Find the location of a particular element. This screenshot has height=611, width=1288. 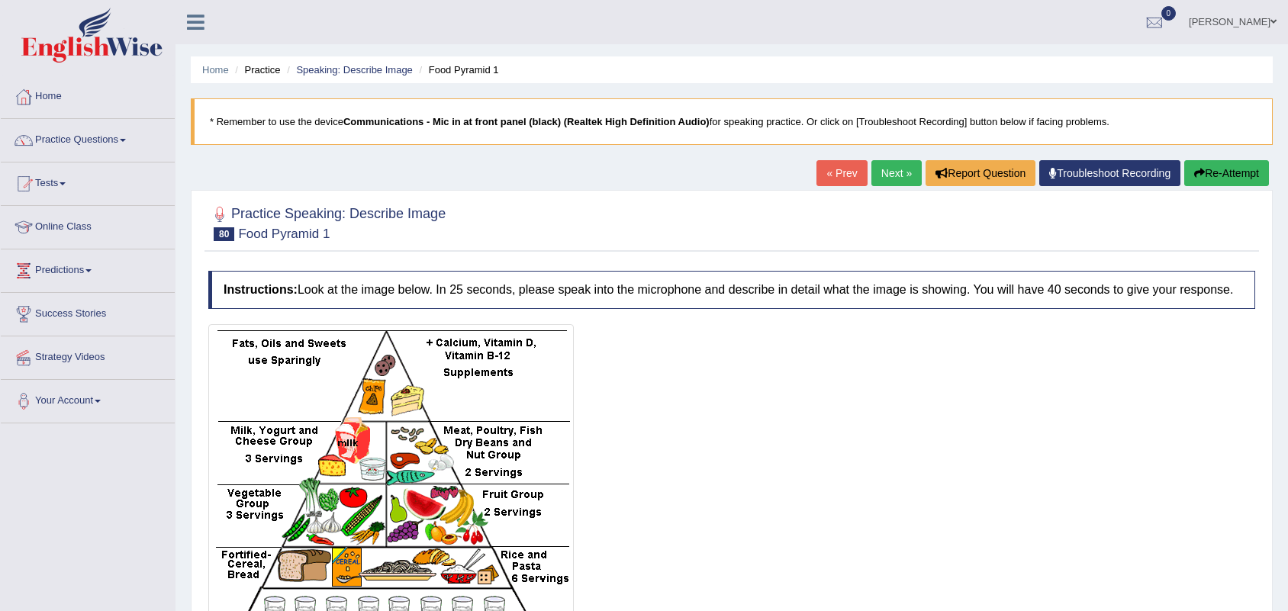

a: Next » is located at coordinates (896, 173).